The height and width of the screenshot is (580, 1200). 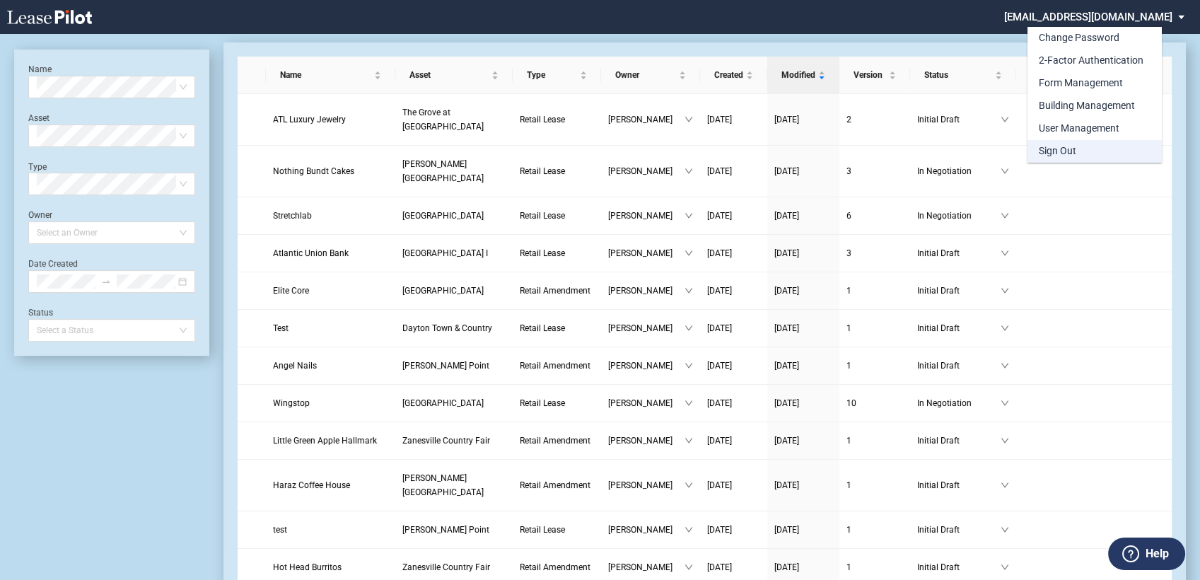 I want to click on div: Change Password, so click(x=1079, y=38).